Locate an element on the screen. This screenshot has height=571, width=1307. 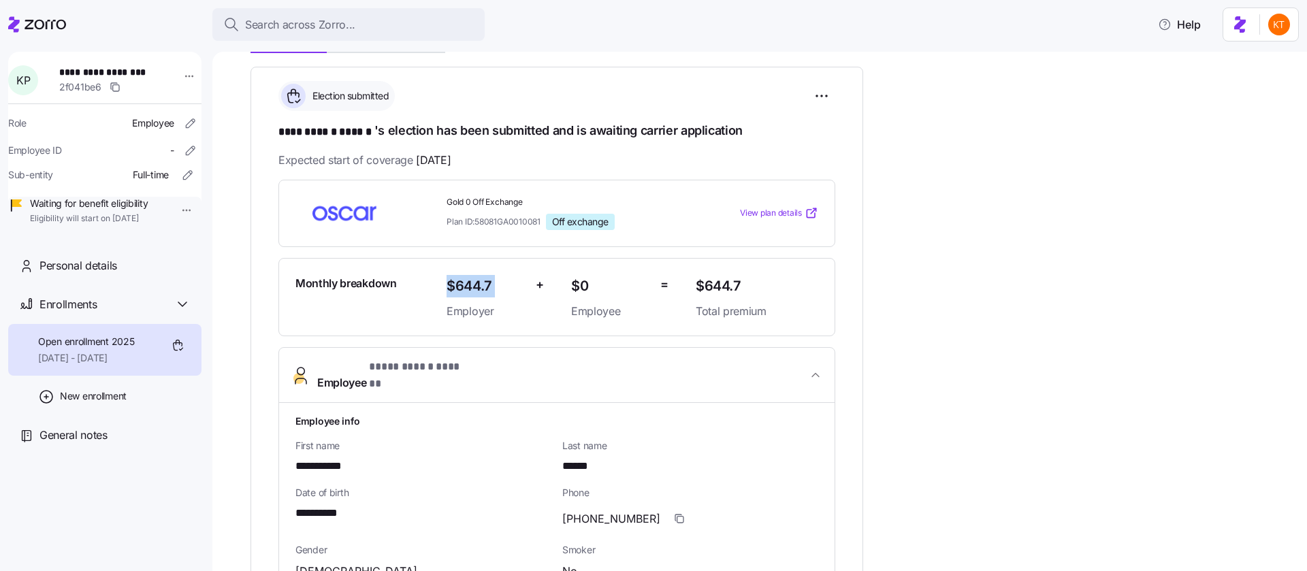
button: Search across Zorro... is located at coordinates (349, 25).